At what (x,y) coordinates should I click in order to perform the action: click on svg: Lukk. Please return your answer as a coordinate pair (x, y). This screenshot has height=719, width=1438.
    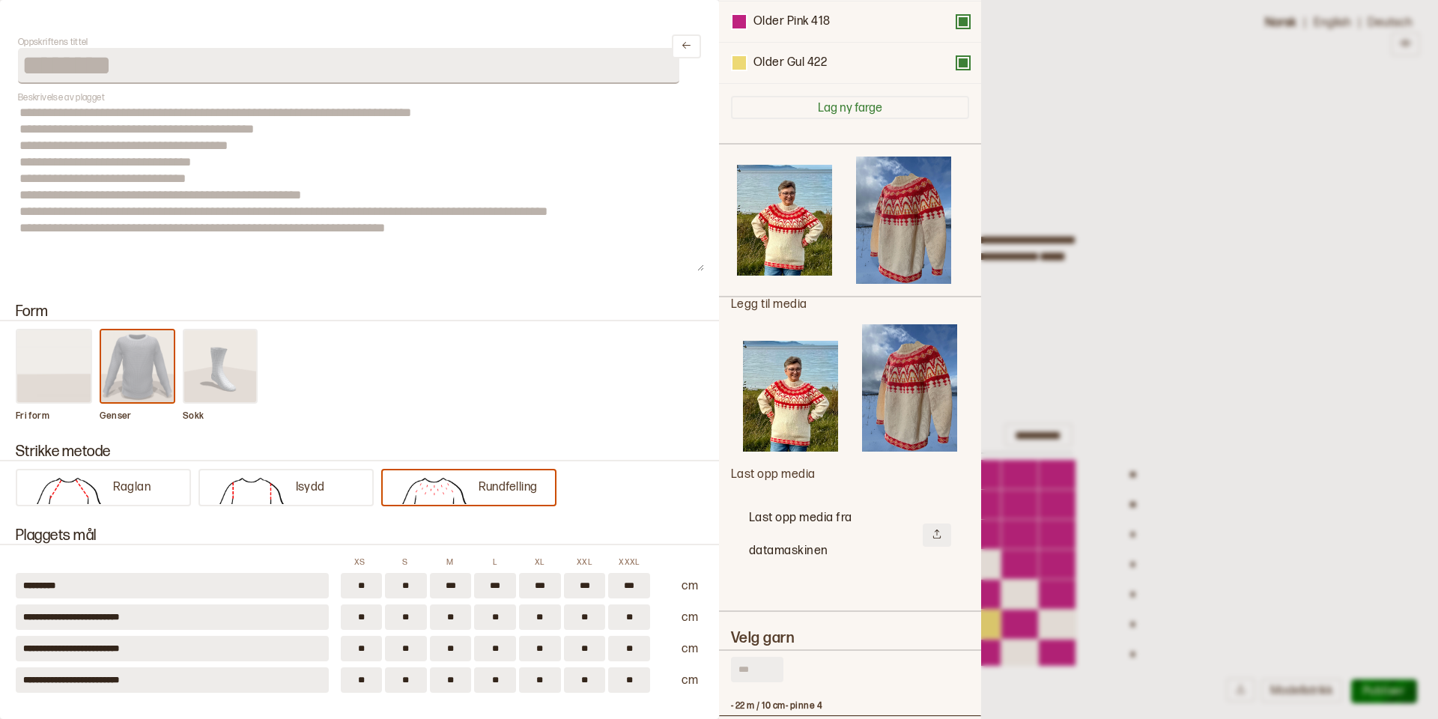
    Looking at the image, I should click on (686, 45).